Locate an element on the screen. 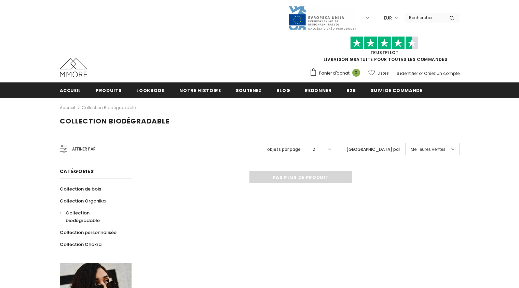  a: Collection personnalisée is located at coordinates (88, 232).